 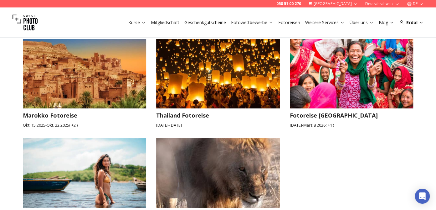 What do you see at coordinates (362, 23) in the screenshot?
I see `a: Über uns` at bounding box center [362, 23].